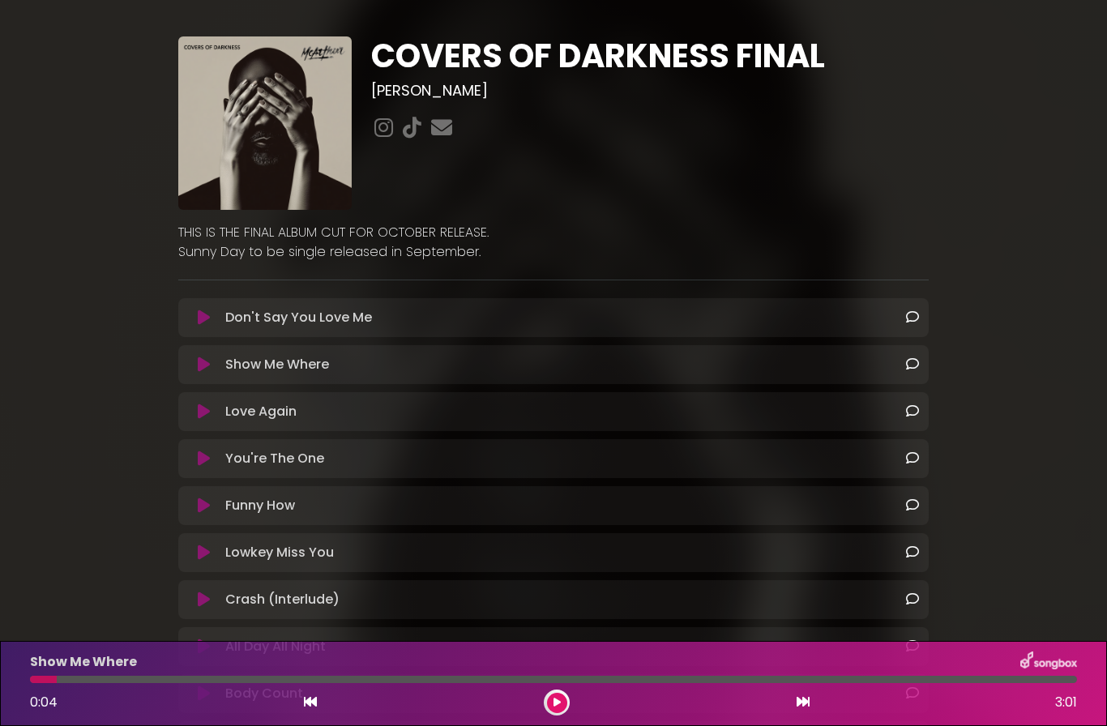 This screenshot has width=1107, height=726. Describe the element at coordinates (275, 459) in the screenshot. I see `p: You're The One` at that location.